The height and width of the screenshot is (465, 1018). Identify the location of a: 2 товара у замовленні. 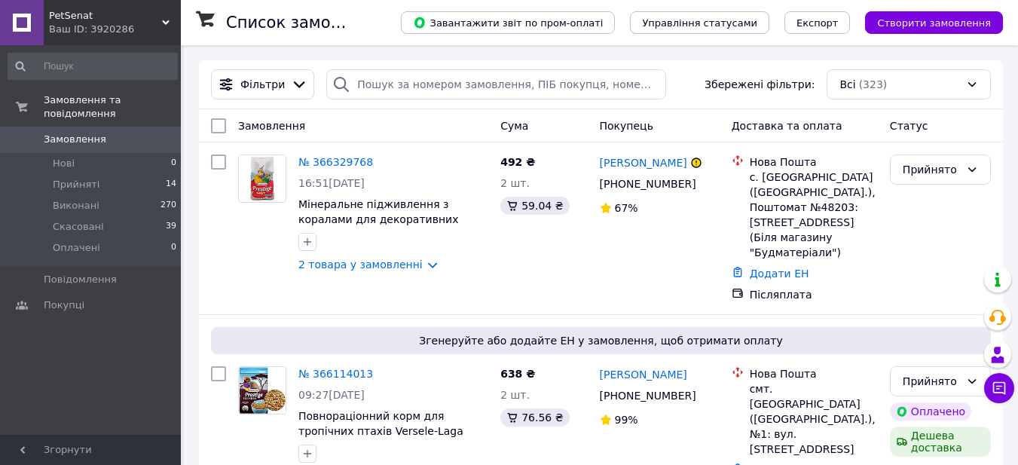
(360, 264).